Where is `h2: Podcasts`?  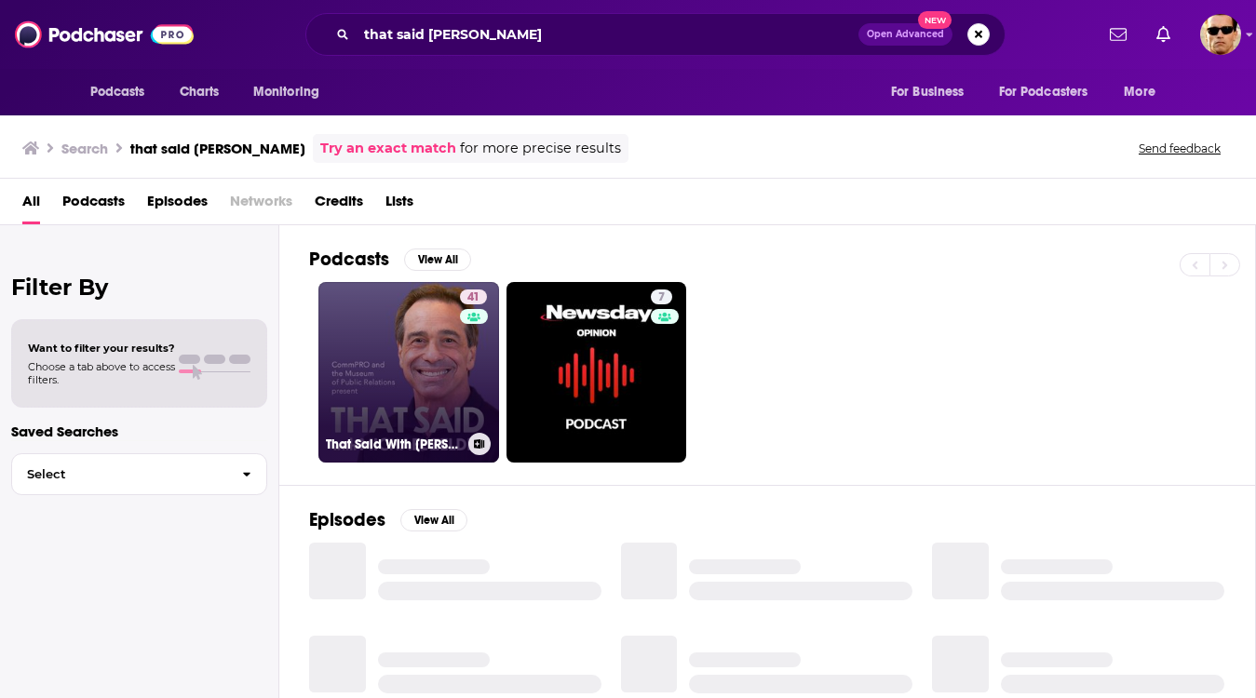 h2: Podcasts is located at coordinates (349, 259).